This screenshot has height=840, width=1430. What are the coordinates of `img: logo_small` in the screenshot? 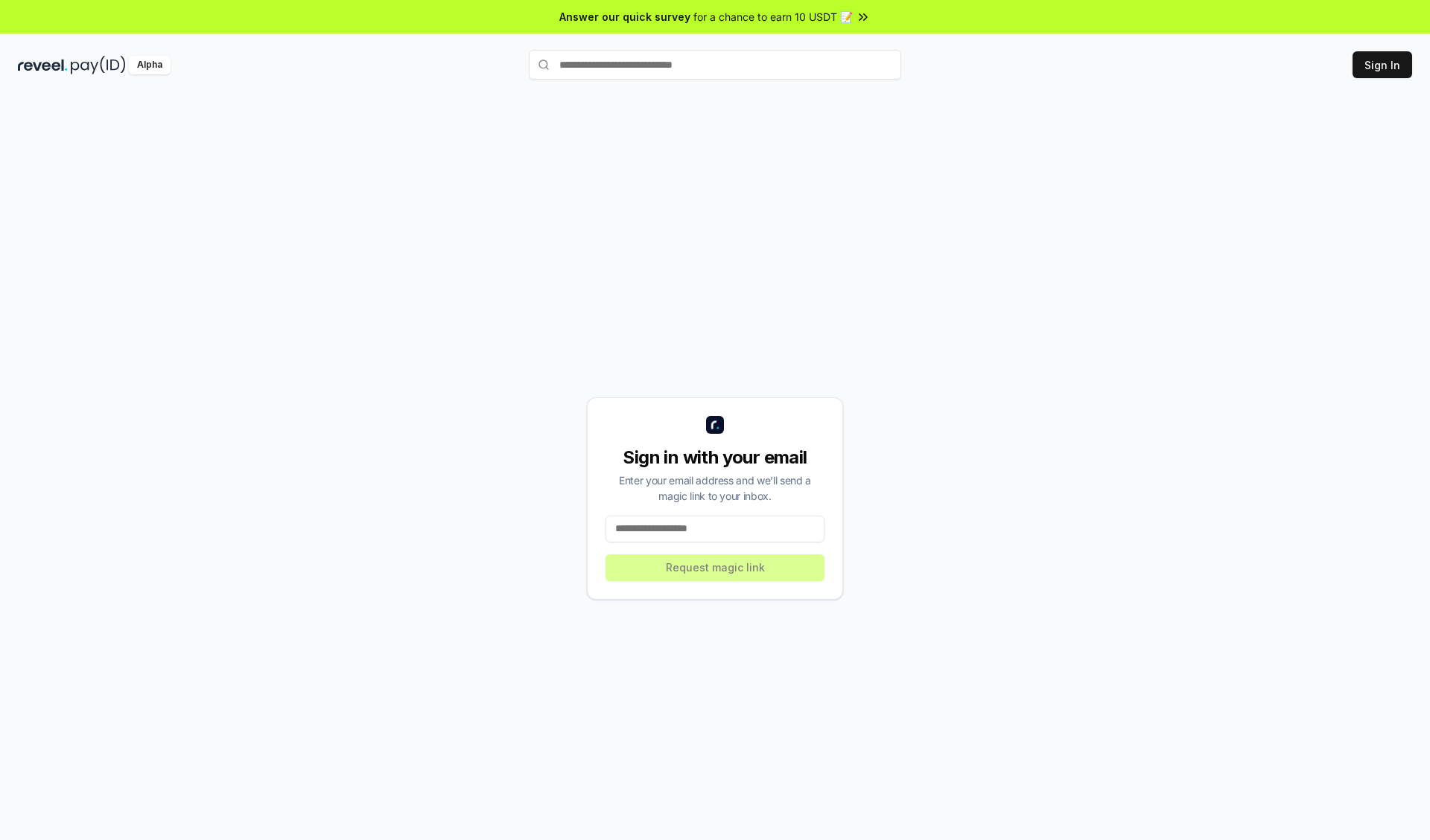 It's located at (715, 425).